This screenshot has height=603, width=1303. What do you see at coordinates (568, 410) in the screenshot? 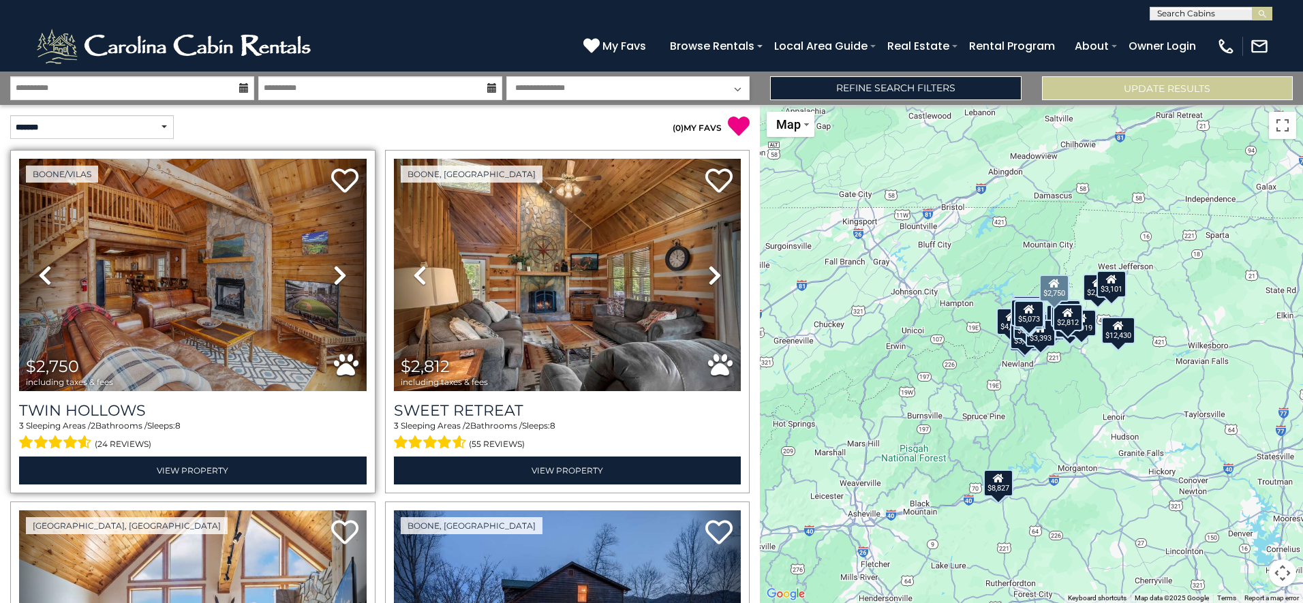
I see `a: Sweet Retreat` at bounding box center [568, 410].